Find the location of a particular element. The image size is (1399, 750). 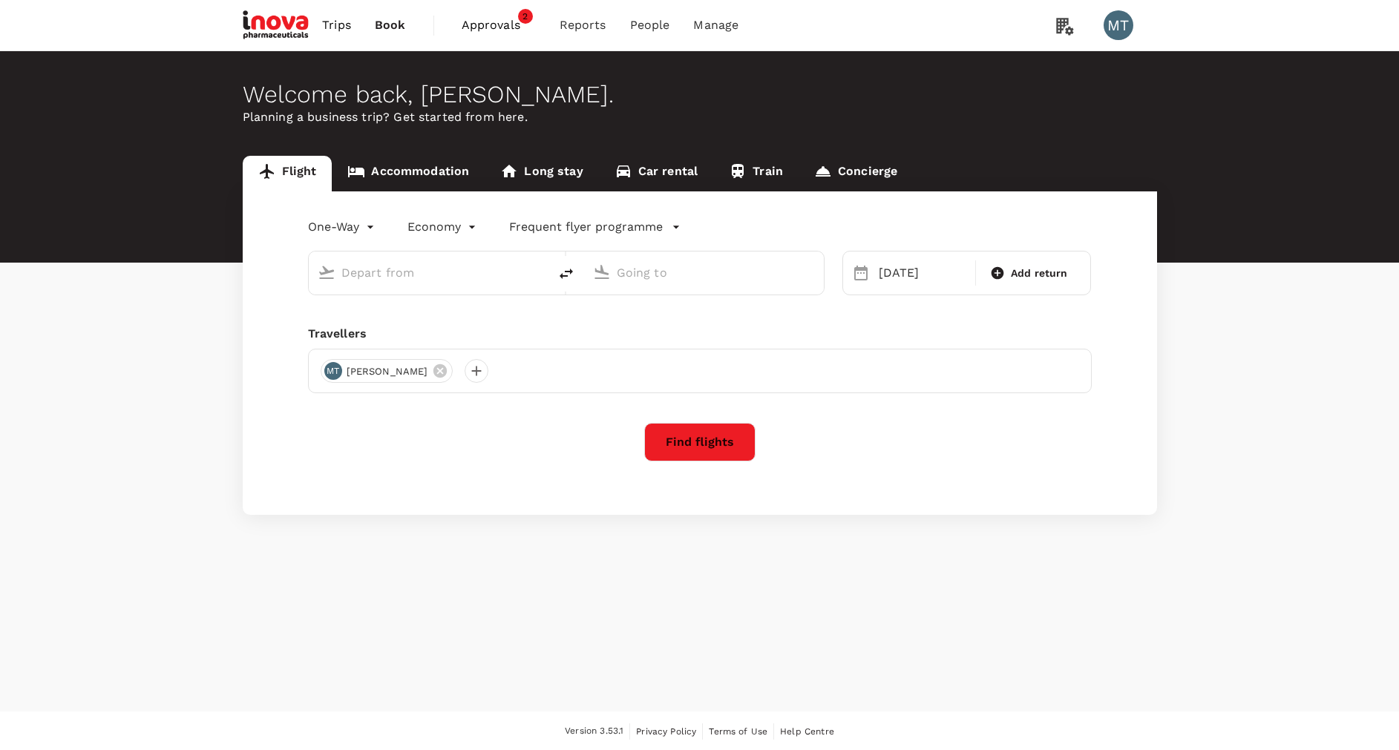

button: Find flights is located at coordinates (700, 442).